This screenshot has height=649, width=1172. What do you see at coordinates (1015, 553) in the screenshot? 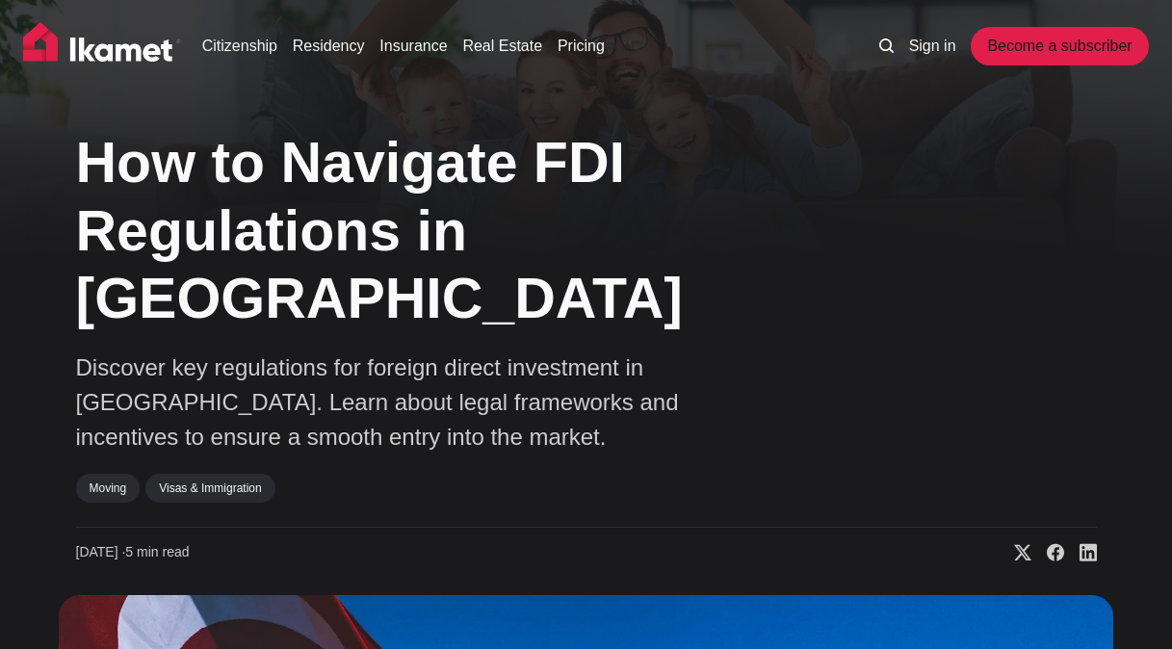
I see `a: Share on X` at bounding box center [1015, 553].